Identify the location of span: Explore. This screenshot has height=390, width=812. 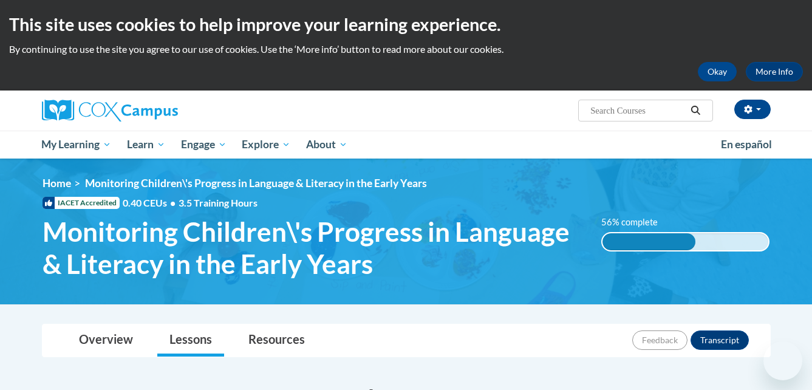
(266, 145).